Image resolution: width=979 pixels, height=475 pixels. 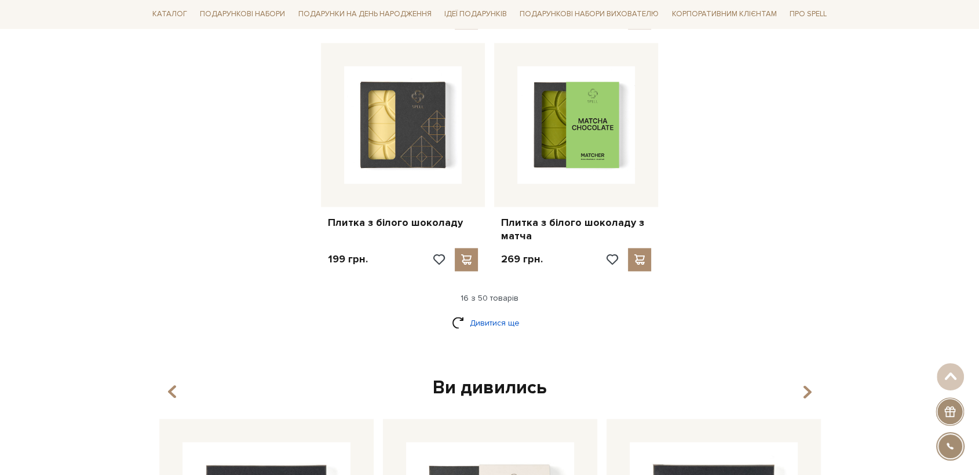 What do you see at coordinates (365, 14) in the screenshot?
I see `a: Подарунки на День народження` at bounding box center [365, 14].